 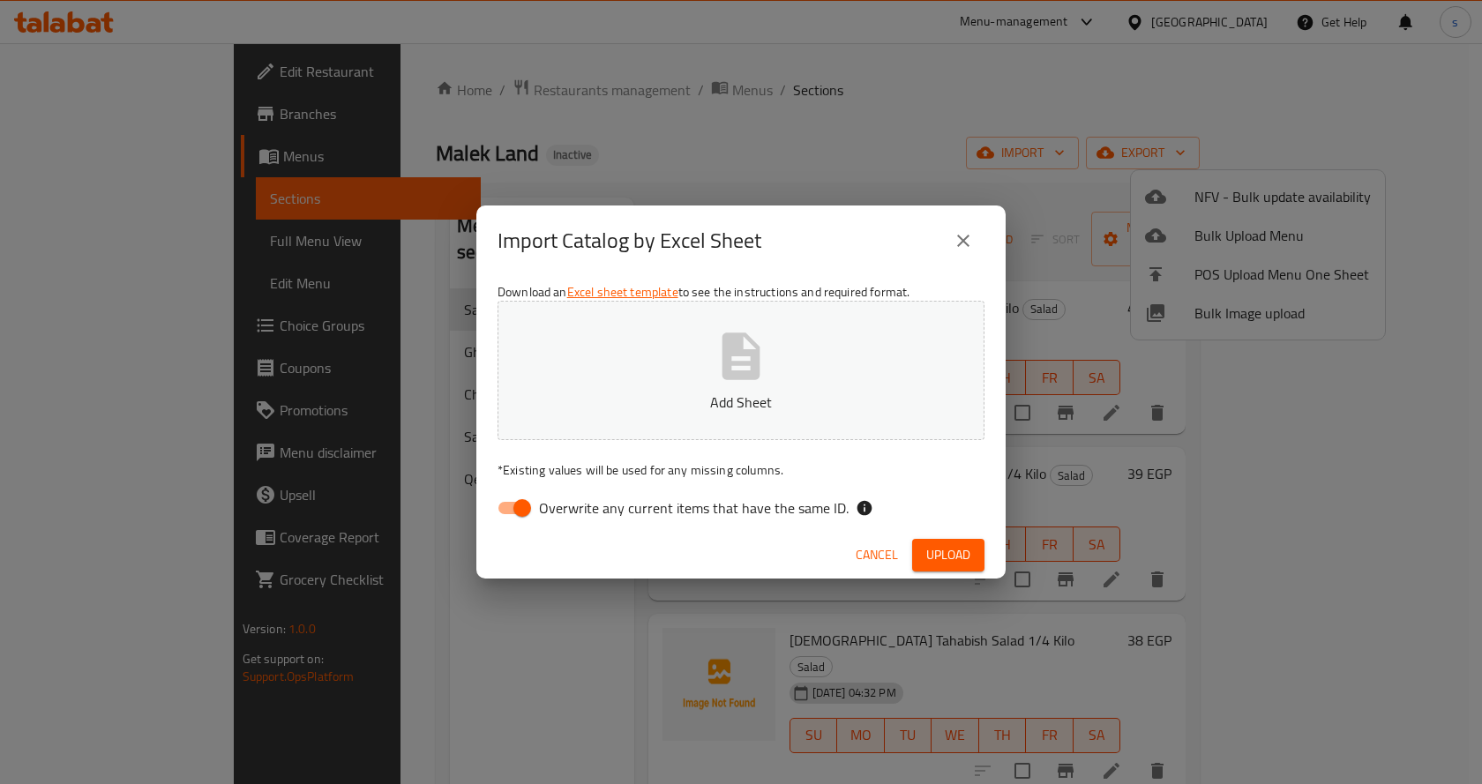 I want to click on button: Upload, so click(x=949, y=555).